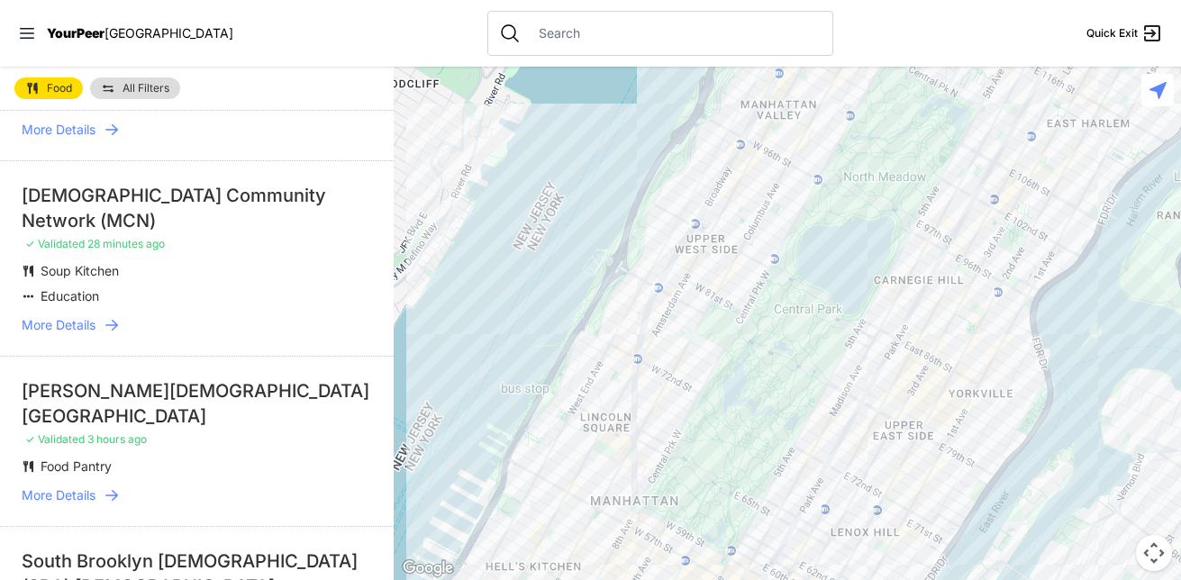 This screenshot has width=1181, height=580. I want to click on span: Food, so click(59, 88).